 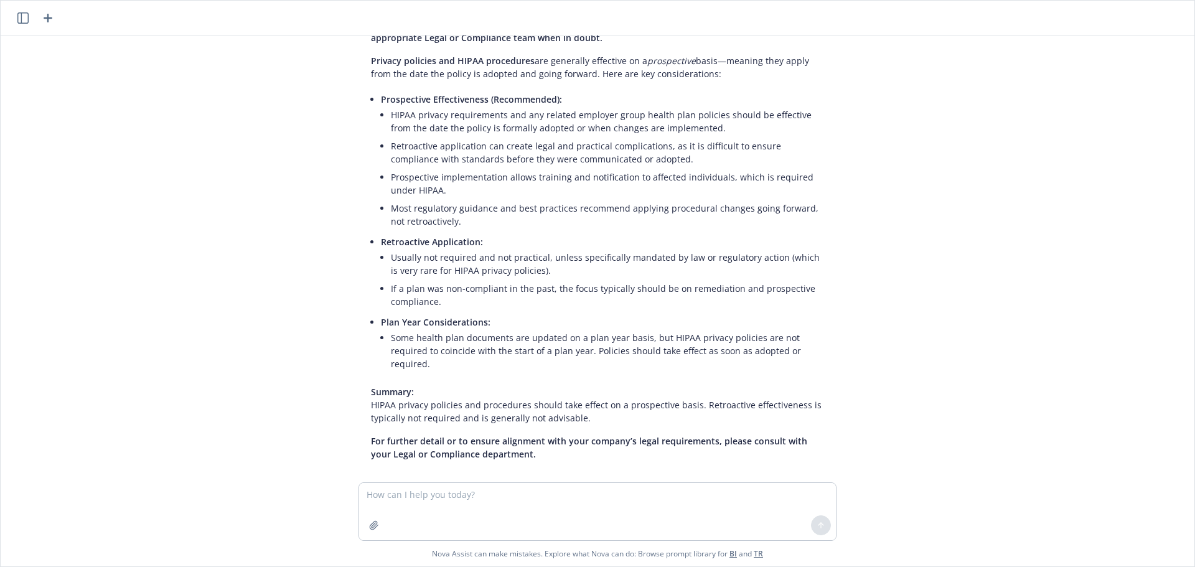 What do you see at coordinates (608, 264) in the screenshot?
I see `li: Usually not required and not practical, unless specifically mandated by law or regulatory action ...` at bounding box center [608, 264].